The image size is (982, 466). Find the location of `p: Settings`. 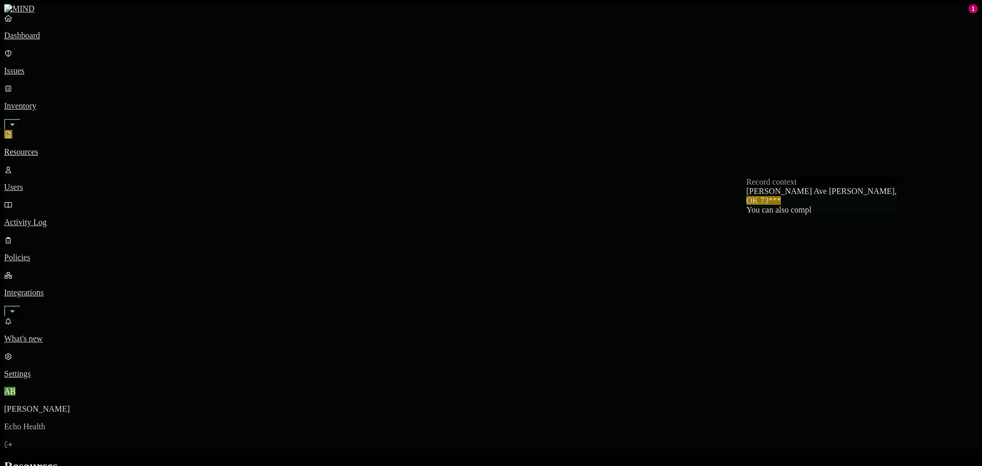

p: Settings is located at coordinates (491, 374).